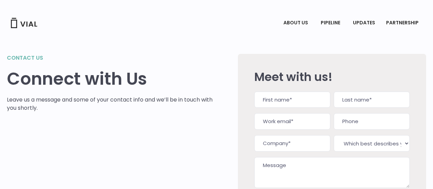  What do you see at coordinates (403, 23) in the screenshot?
I see `a: PARTNERSHIPMenu Toggle` at bounding box center [403, 23].